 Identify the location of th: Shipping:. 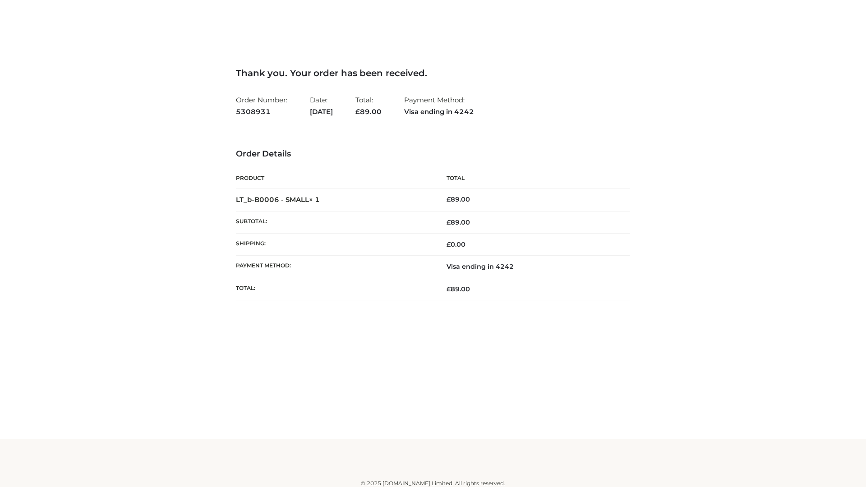
(334, 244).